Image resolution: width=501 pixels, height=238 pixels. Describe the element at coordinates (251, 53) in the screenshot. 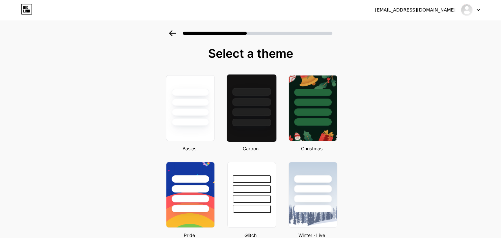

I see `div: Select a theme` at that location.